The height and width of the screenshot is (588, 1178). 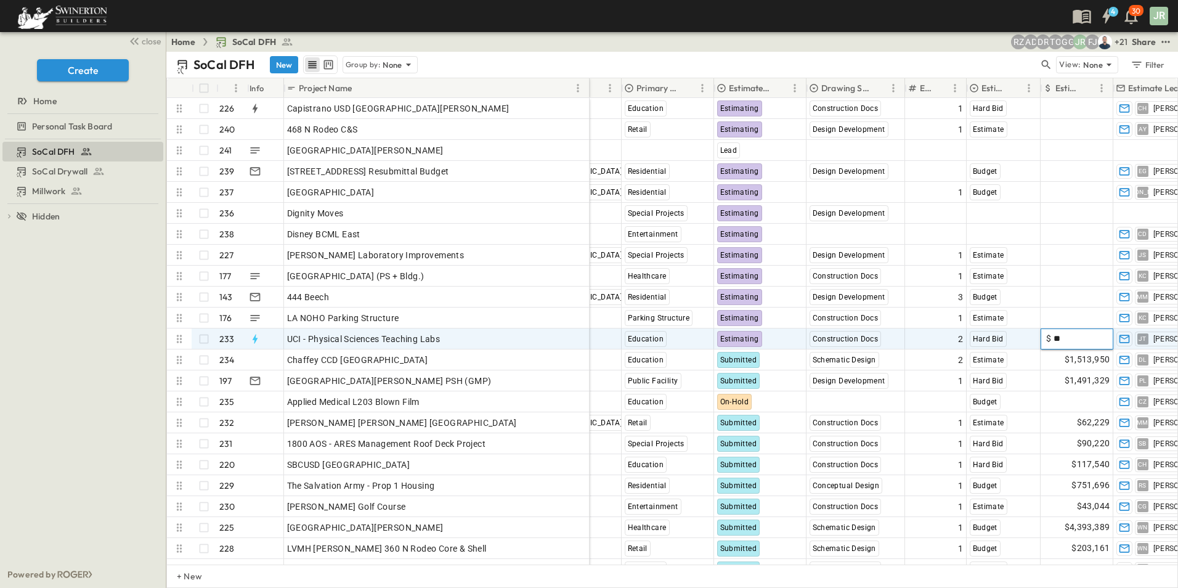 I want to click on p: 30, so click(x=1136, y=11).